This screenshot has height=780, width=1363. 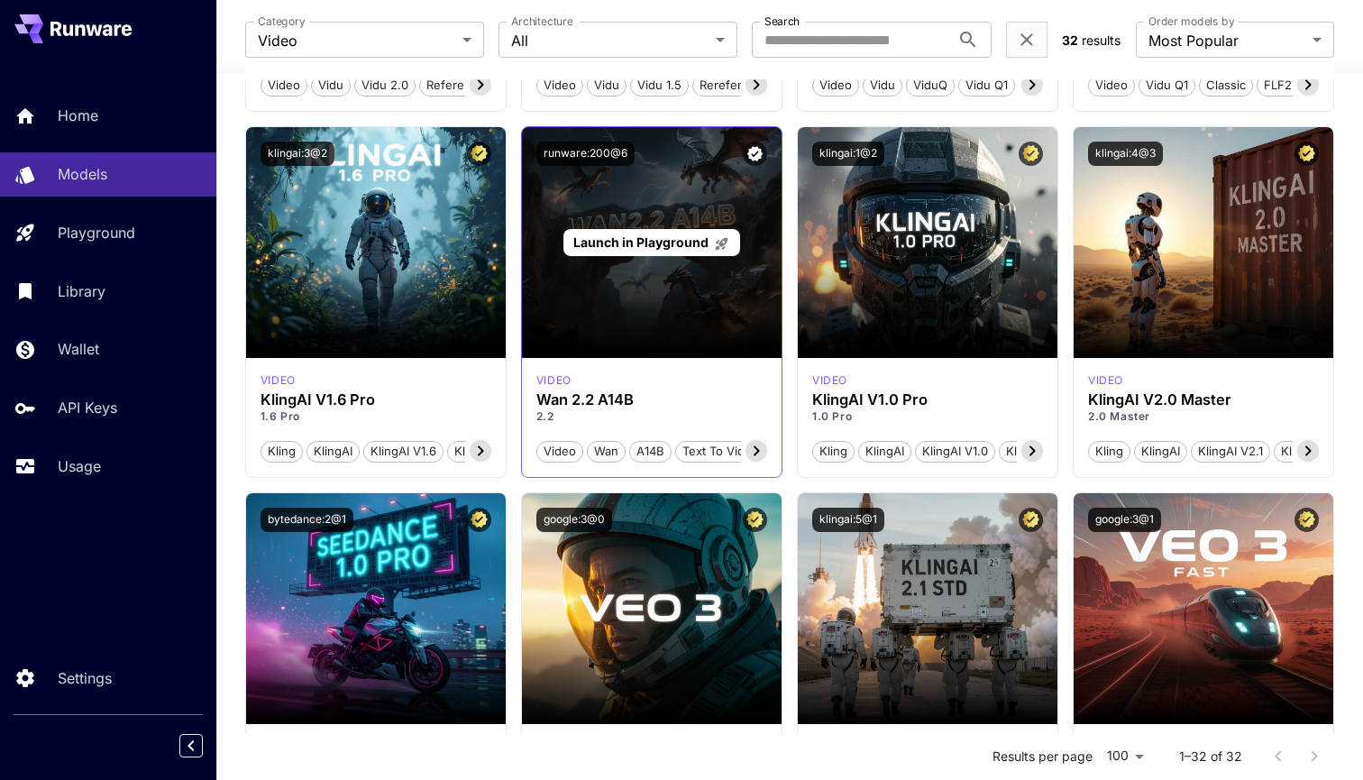 I want to click on span: 32, so click(x=1070, y=40).